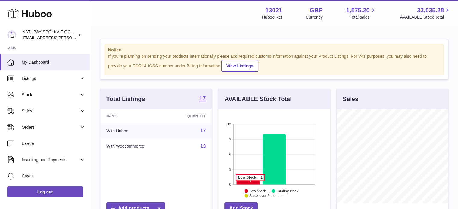 Image resolution: width=458 pixels, height=209 pixels. I want to click on strong: Notice, so click(274, 50).